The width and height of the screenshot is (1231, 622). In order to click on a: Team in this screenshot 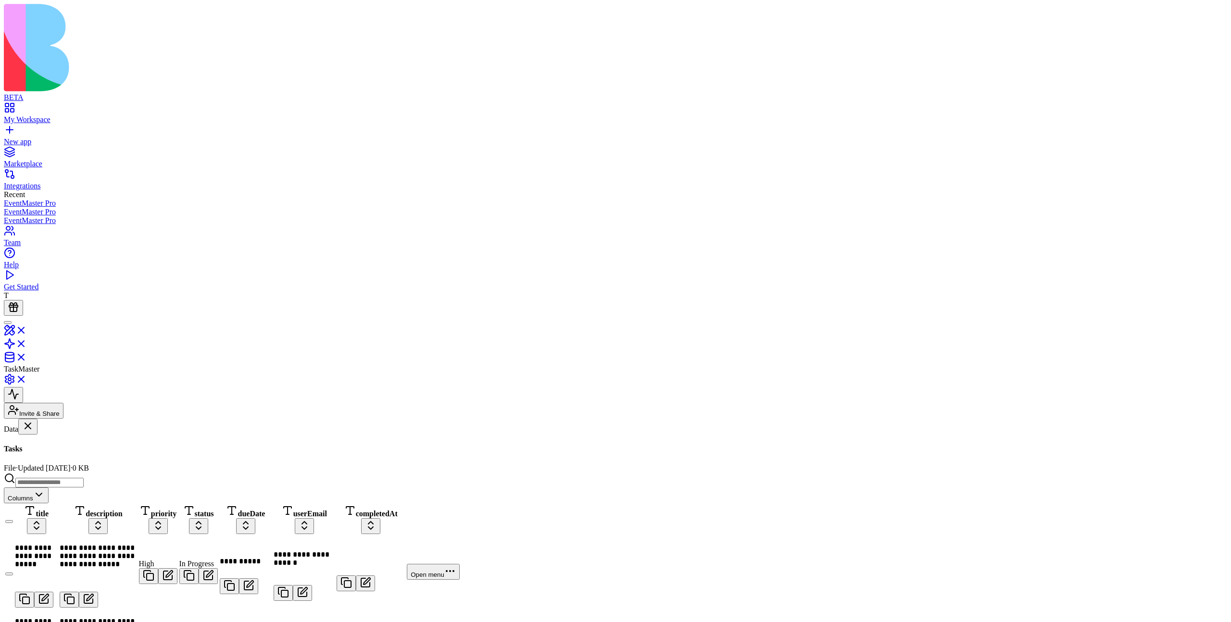, I will do `click(615, 238)`.